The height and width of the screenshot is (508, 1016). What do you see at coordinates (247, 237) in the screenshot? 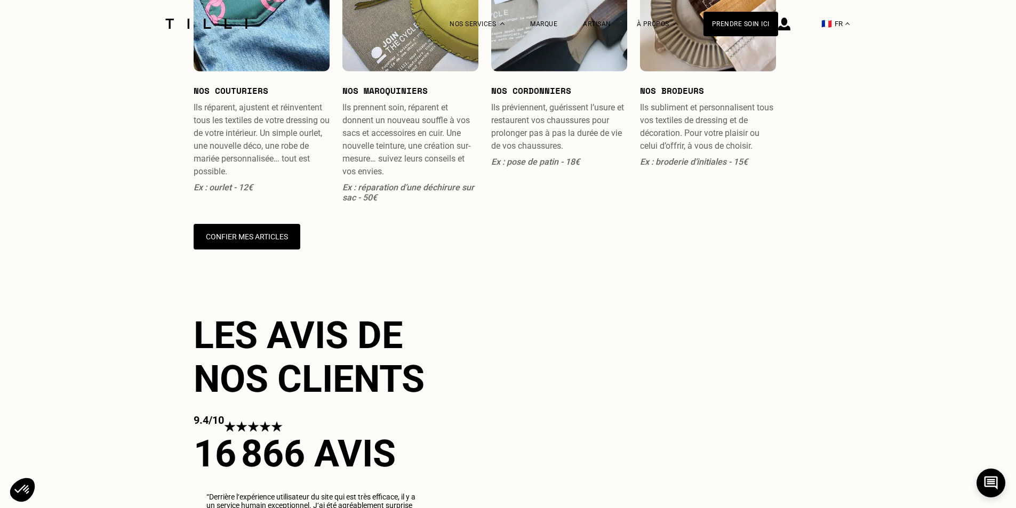
I see `button: Confier mes articles` at bounding box center [247, 237].